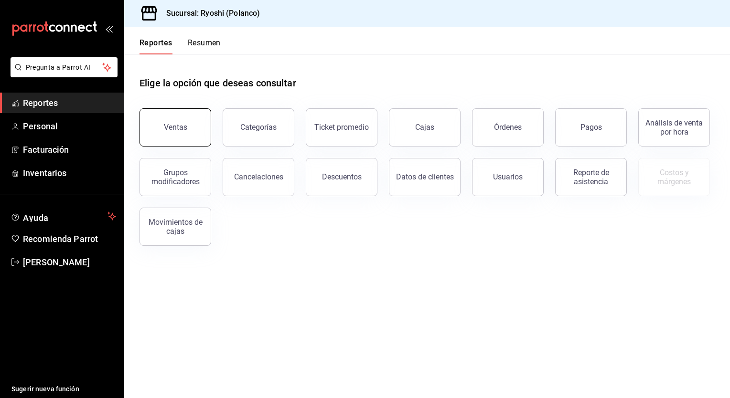 The height and width of the screenshot is (398, 730). Describe the element at coordinates (674, 127) in the screenshot. I see `button: Análisis de venta por hora` at that location.